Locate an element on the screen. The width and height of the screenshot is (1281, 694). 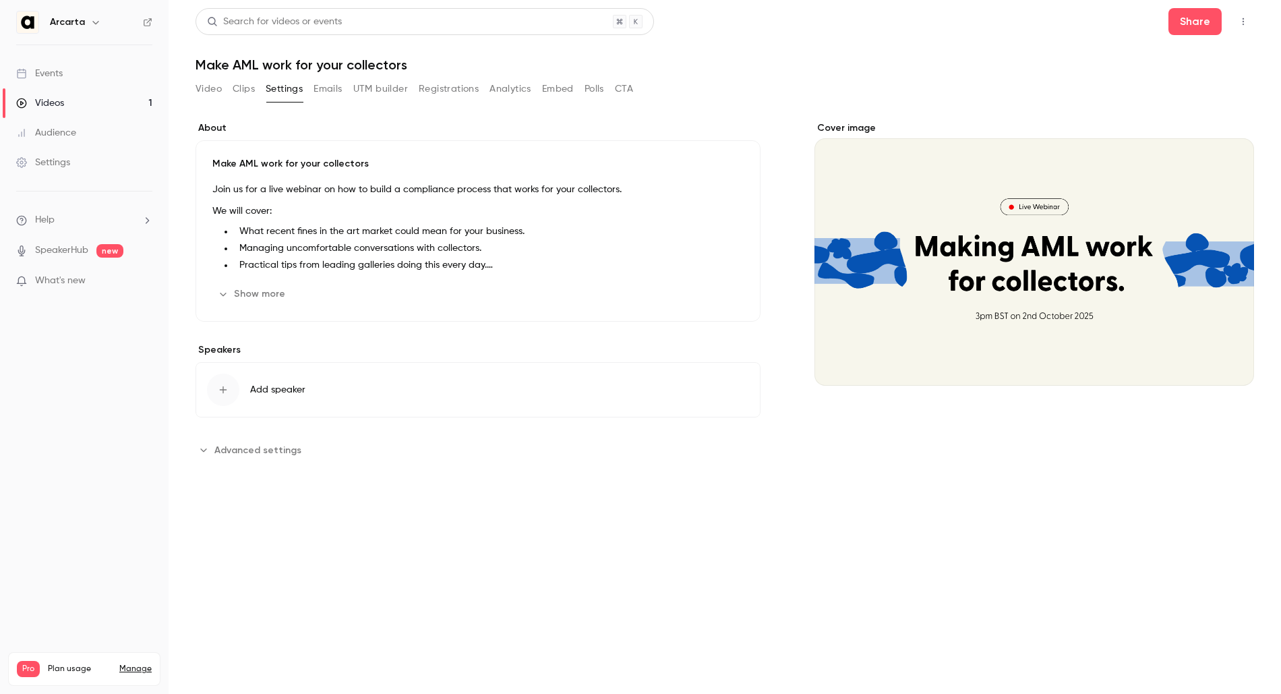
h1: Make AML work for your collectors is located at coordinates (725, 65).